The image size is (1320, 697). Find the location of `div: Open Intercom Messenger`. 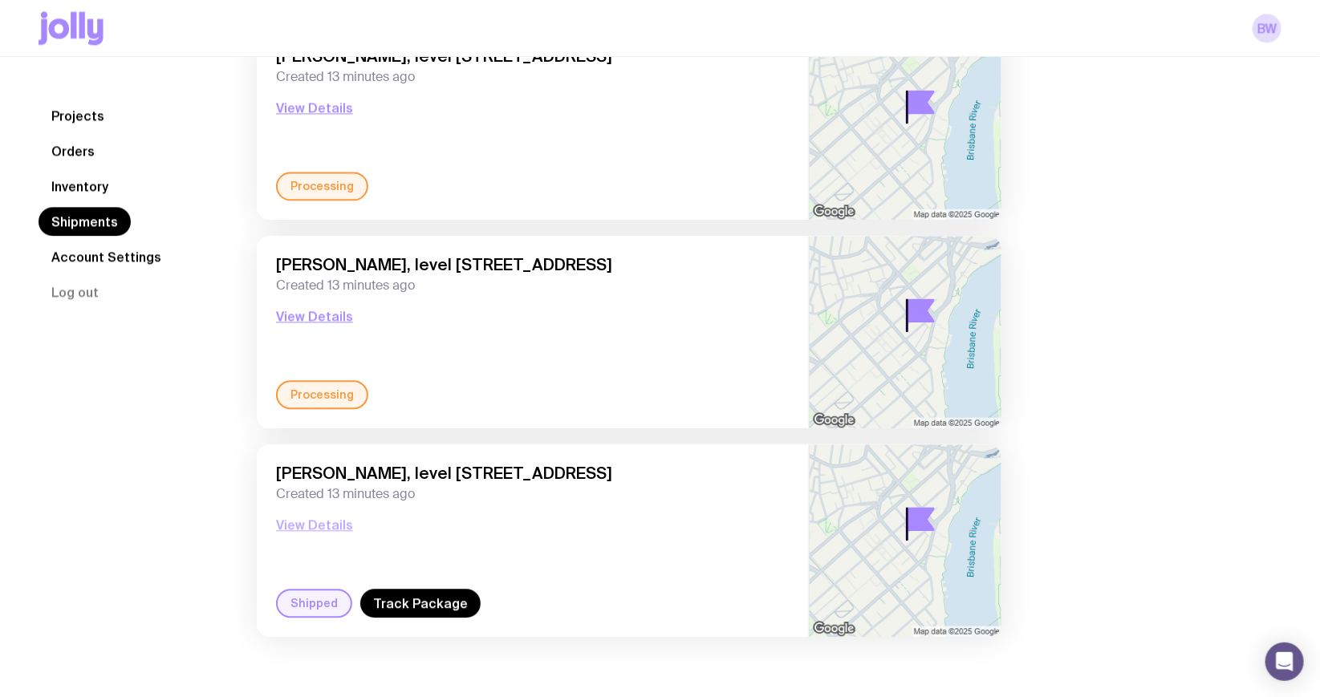

div: Open Intercom Messenger is located at coordinates (1285, 662).